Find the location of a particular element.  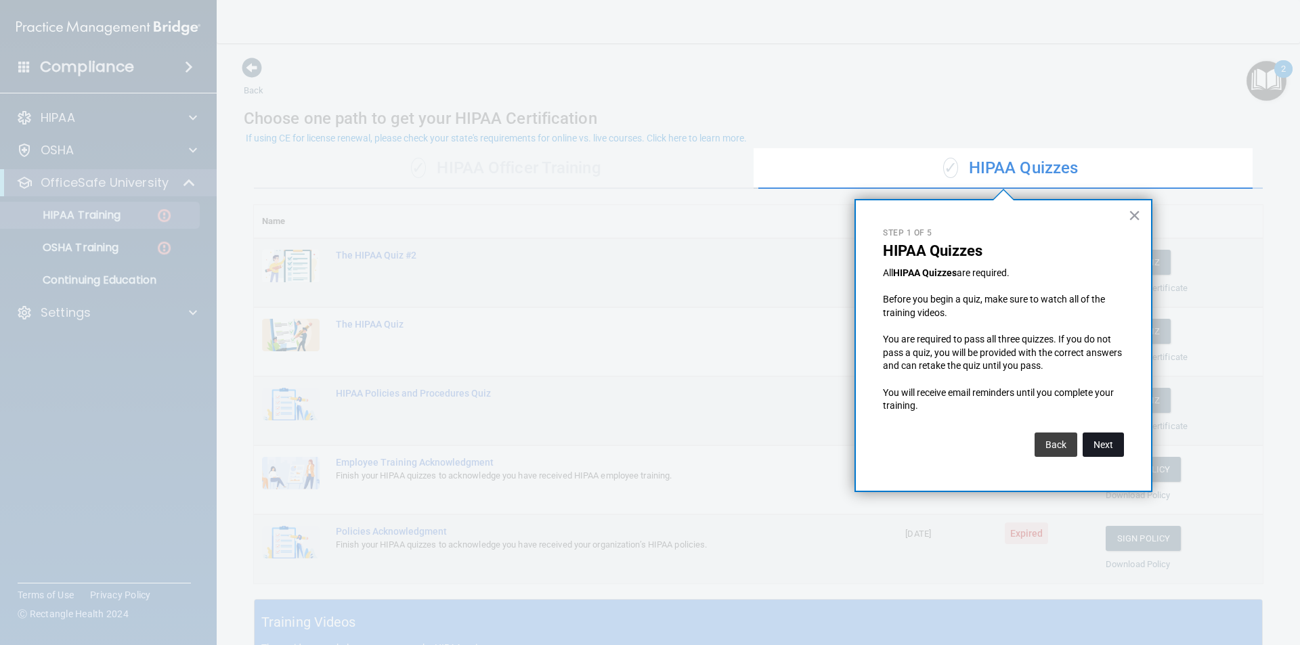

button: Next is located at coordinates (1103, 445).